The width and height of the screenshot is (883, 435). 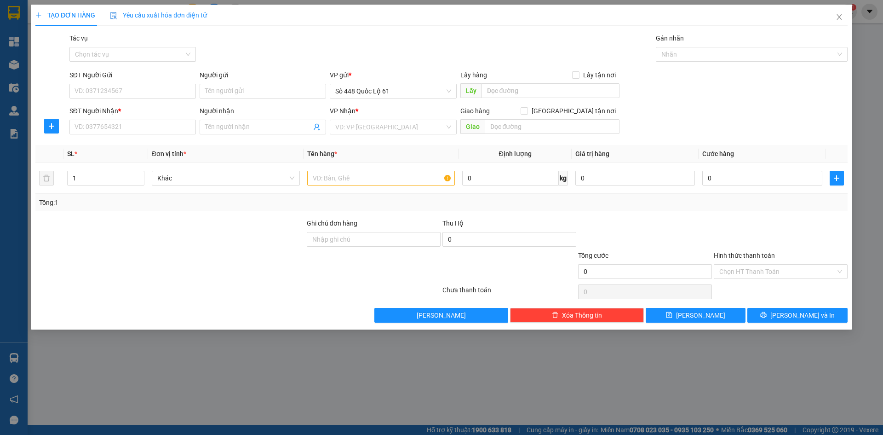 I want to click on input: 0, so click(x=635, y=178).